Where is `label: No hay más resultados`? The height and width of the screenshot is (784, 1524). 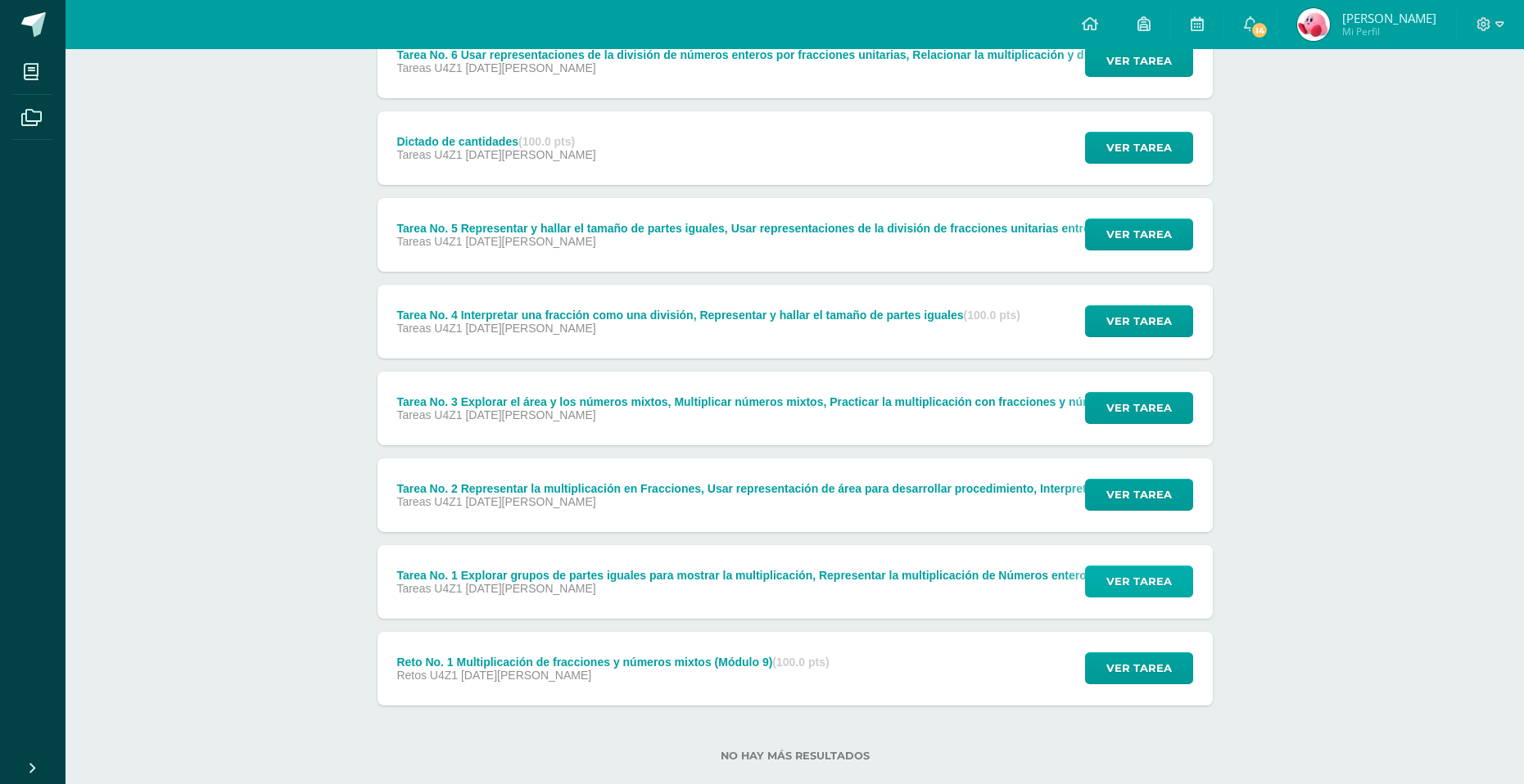 label: No hay más resultados is located at coordinates (795, 756).